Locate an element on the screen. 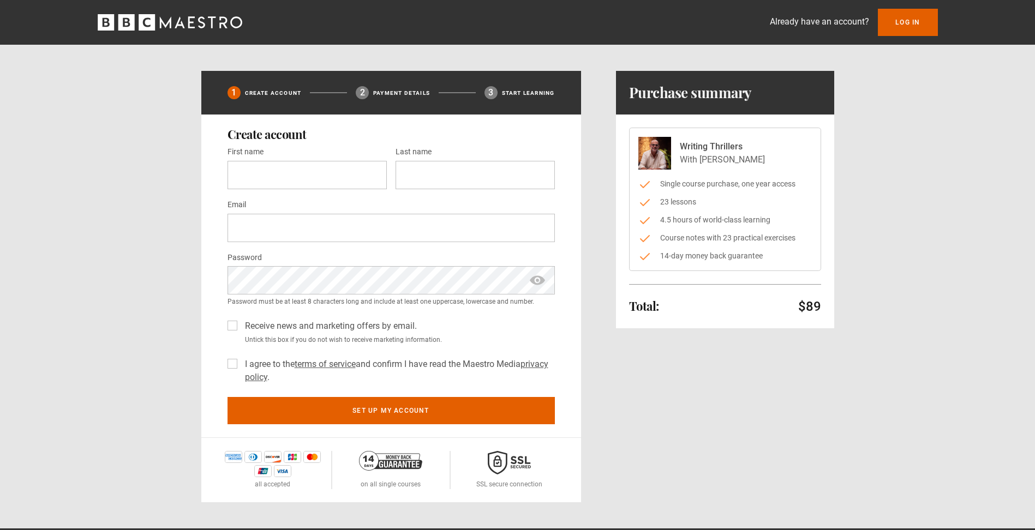 This screenshot has height=530, width=1035. label: Email is located at coordinates (237, 205).